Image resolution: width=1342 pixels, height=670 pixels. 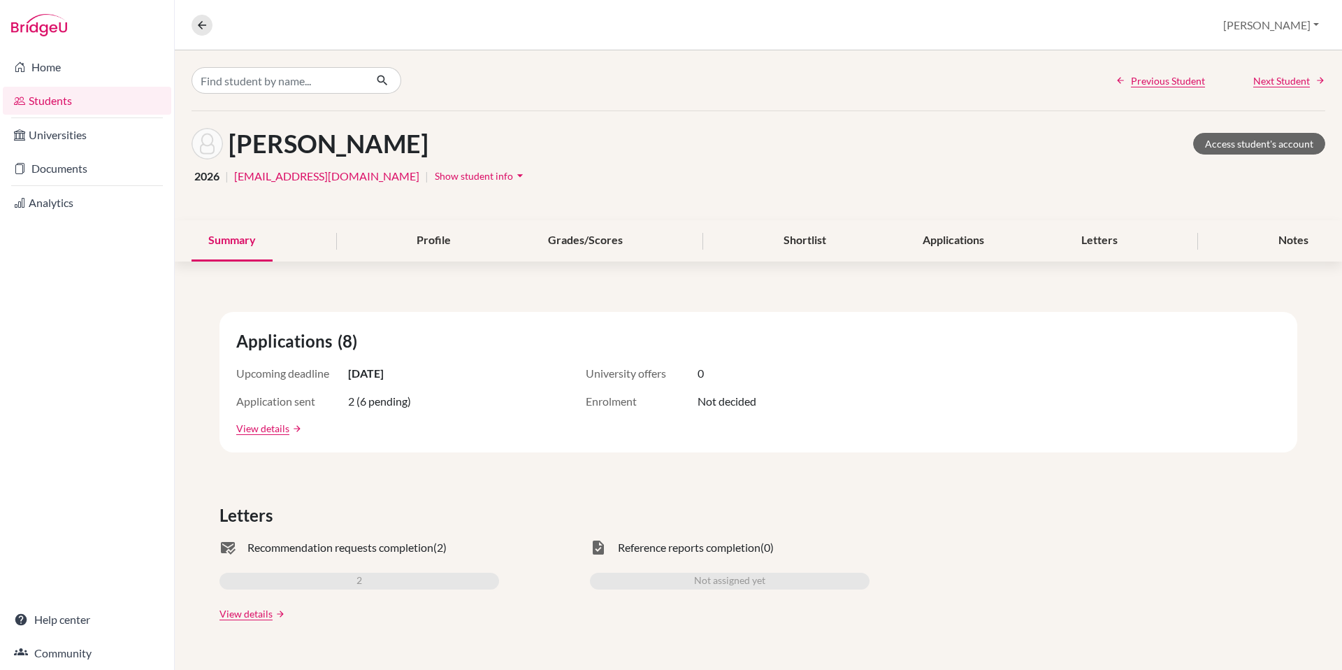 What do you see at coordinates (359, 581) in the screenshot?
I see `span: 2` at bounding box center [359, 581].